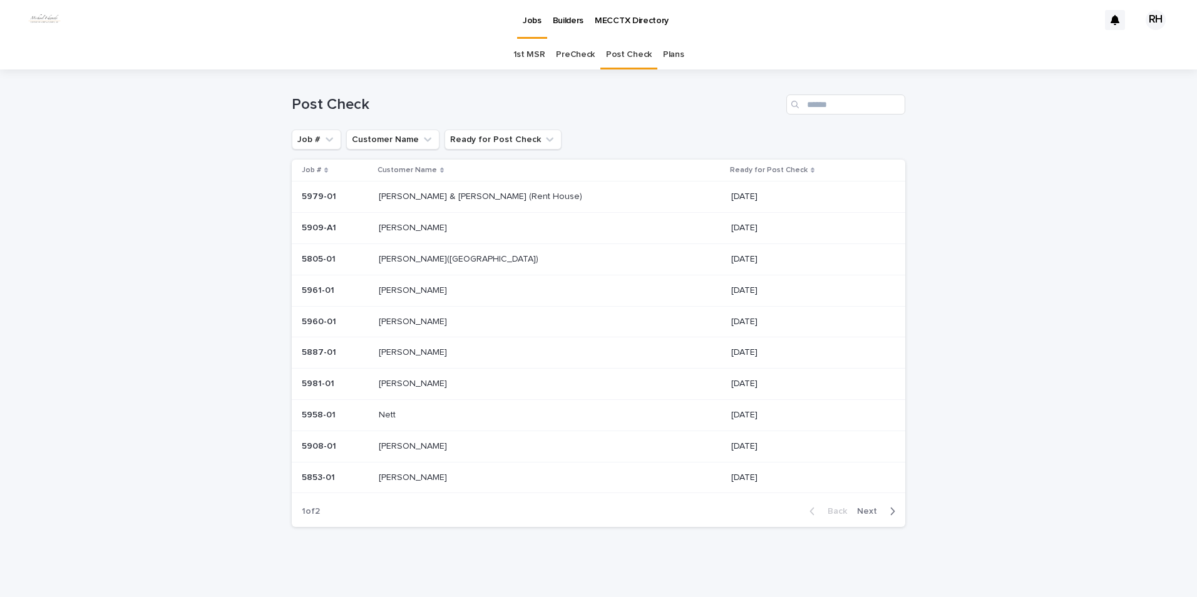 The image size is (1197, 597). What do you see at coordinates (846, 105) in the screenshot?
I see `div: Search` at bounding box center [846, 105].